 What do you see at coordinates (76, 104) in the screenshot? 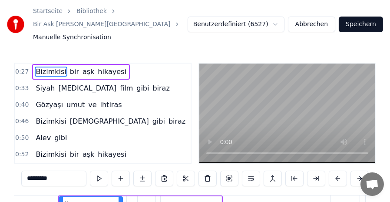
I see `span: umut` at bounding box center [76, 104].